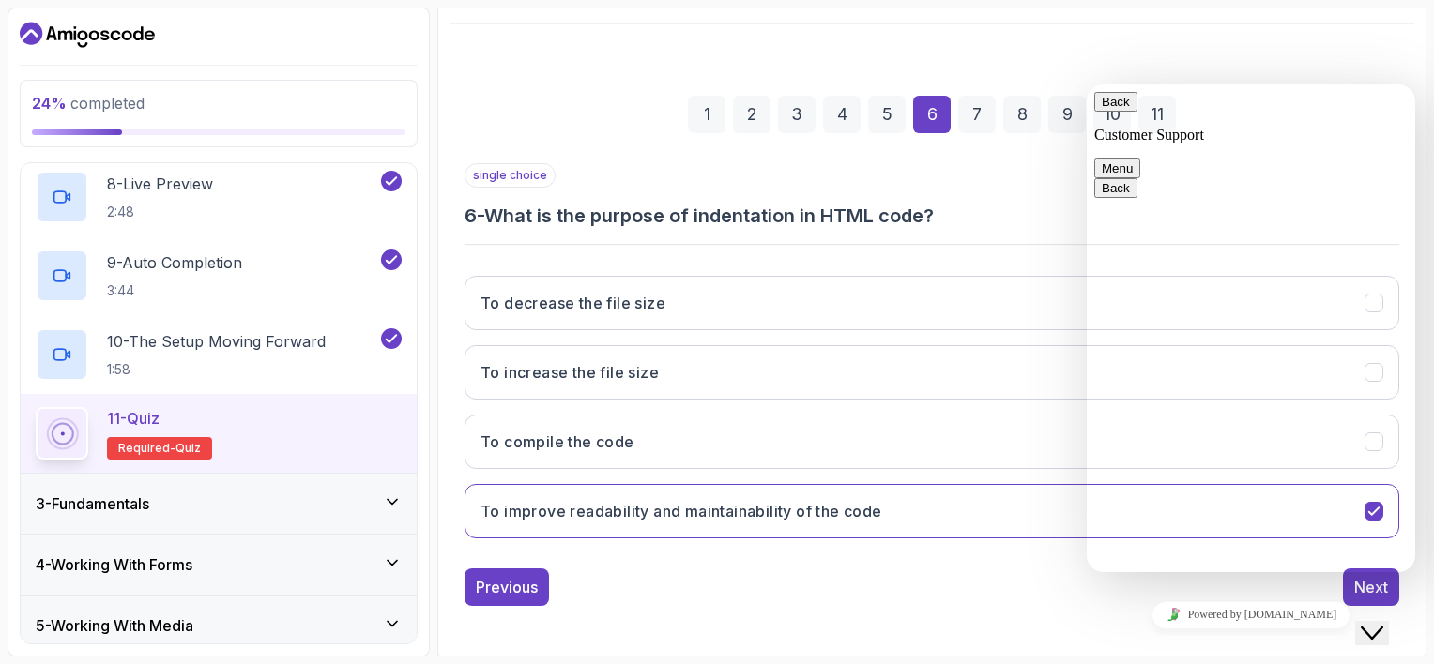  Describe the element at coordinates (115, 626) in the screenshot. I see `h3: 5 - Working With Media` at that location.